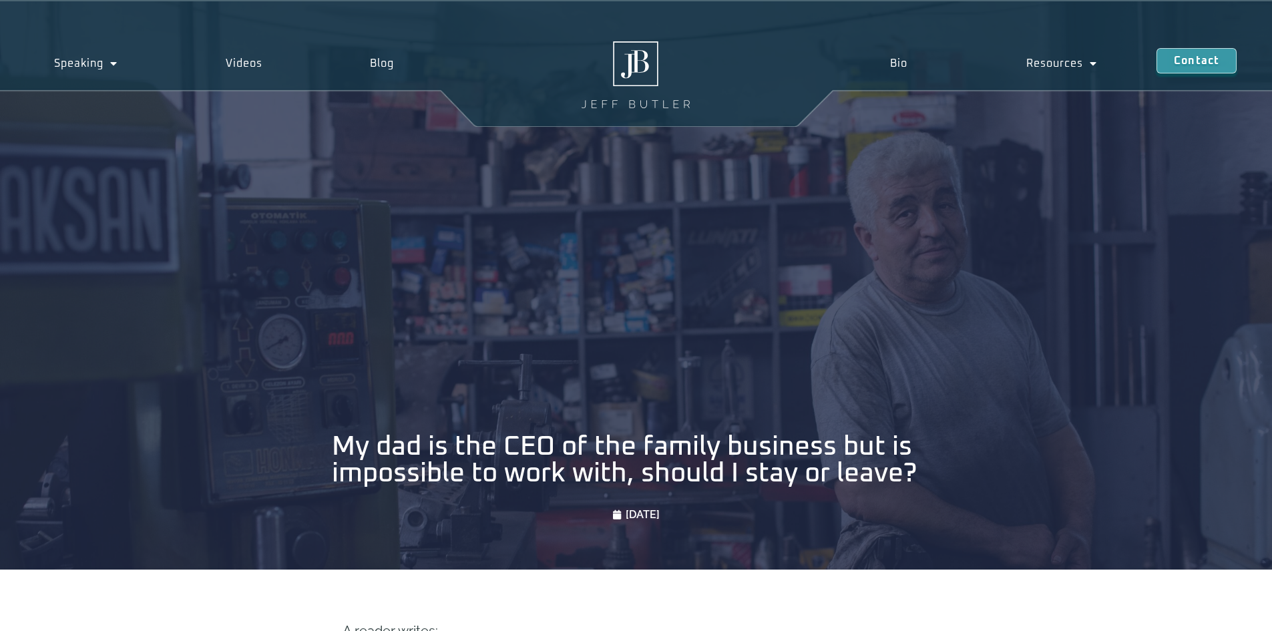  What do you see at coordinates (244, 63) in the screenshot?
I see `a: Videos` at bounding box center [244, 63].